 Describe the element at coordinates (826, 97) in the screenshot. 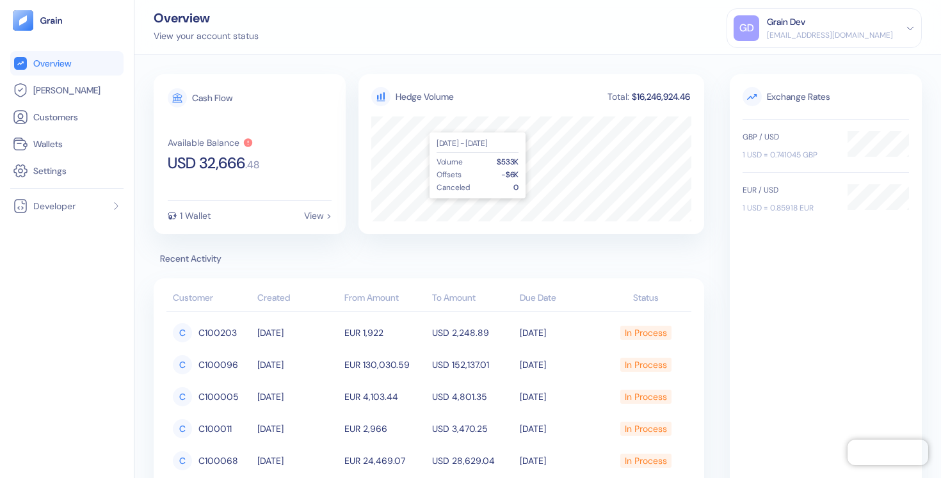

I see `span: Exchange Rates` at that location.